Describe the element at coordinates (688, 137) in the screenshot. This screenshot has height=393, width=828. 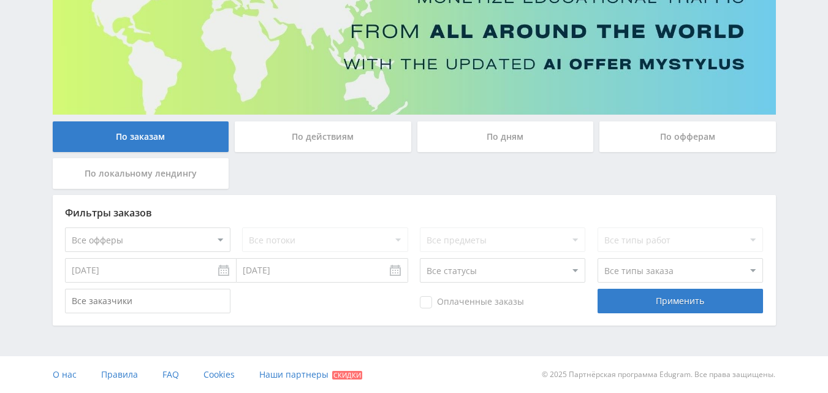
I see `div: По офферам` at that location.